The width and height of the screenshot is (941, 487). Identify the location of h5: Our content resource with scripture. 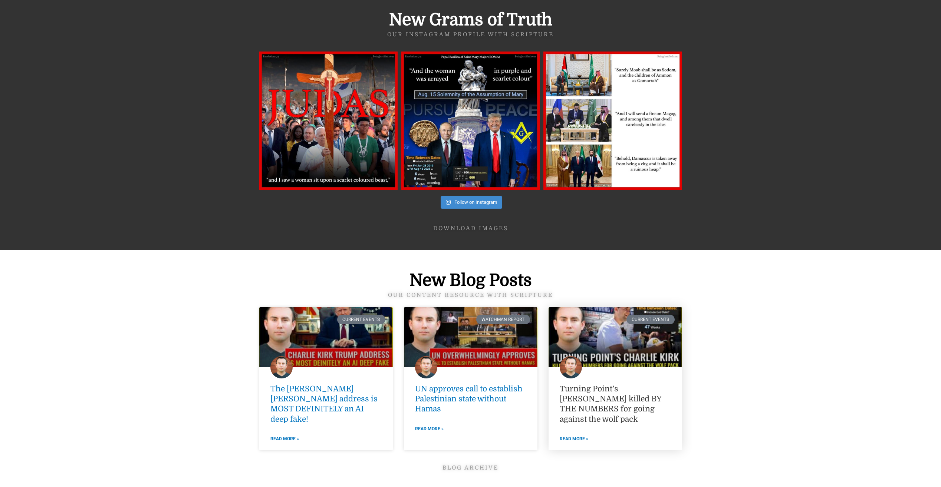
(471, 295).